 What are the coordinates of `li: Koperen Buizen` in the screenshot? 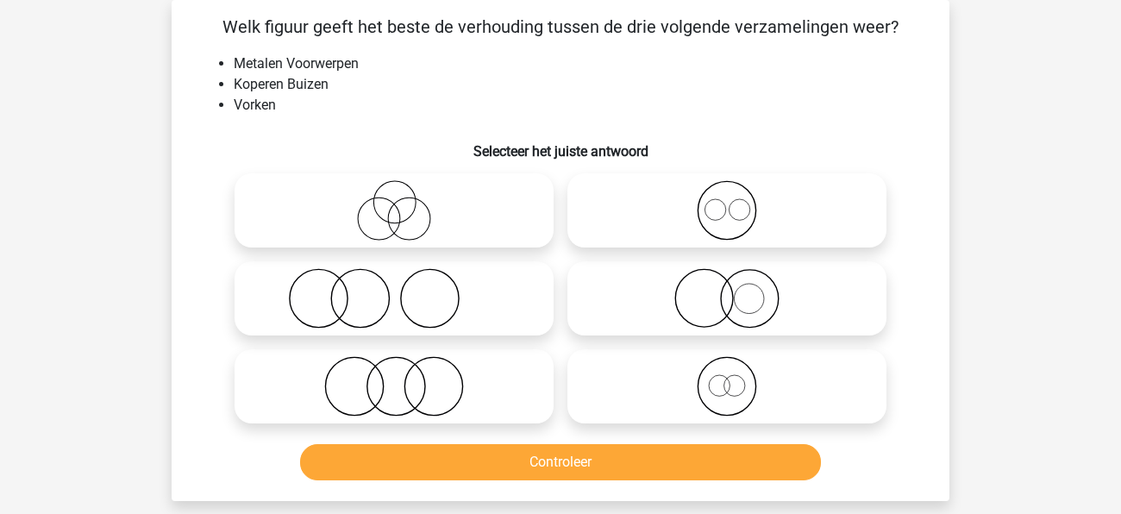 It's located at (578, 85).